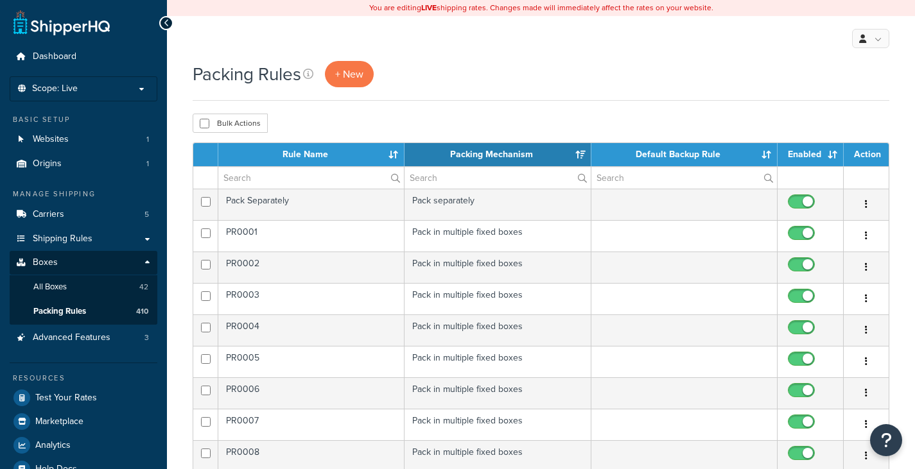 The image size is (915, 469). What do you see at coordinates (62, 239) in the screenshot?
I see `span: Shipping Rules` at bounding box center [62, 239].